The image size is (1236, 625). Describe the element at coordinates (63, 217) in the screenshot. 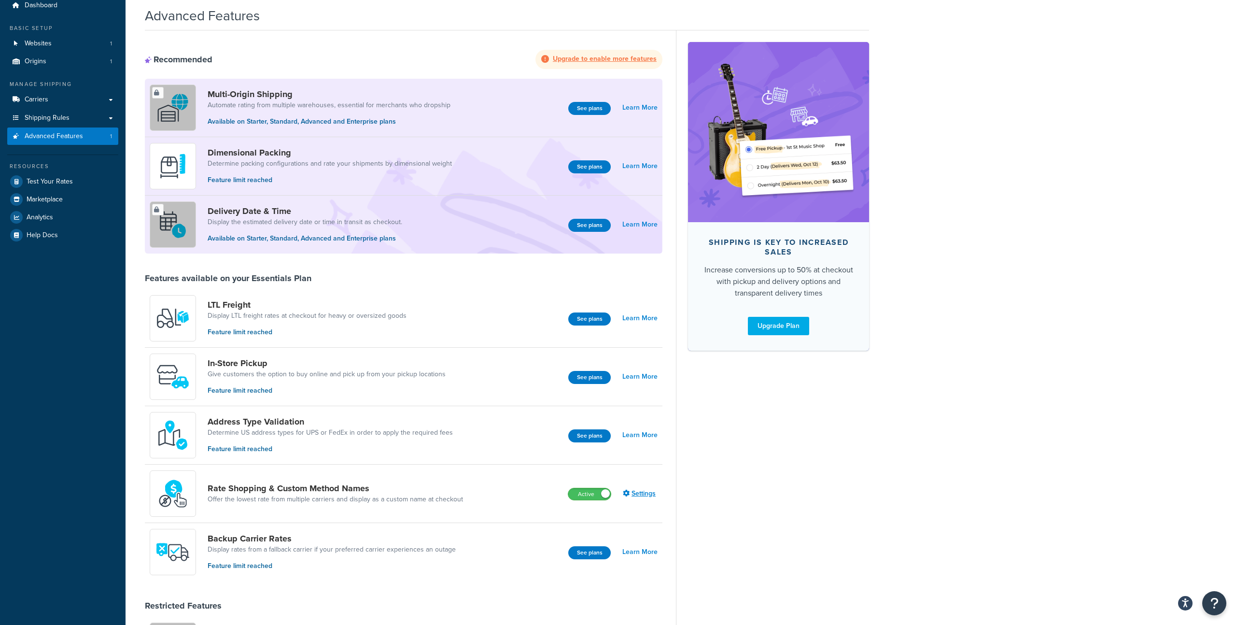

I see `li: Analytics` at that location.